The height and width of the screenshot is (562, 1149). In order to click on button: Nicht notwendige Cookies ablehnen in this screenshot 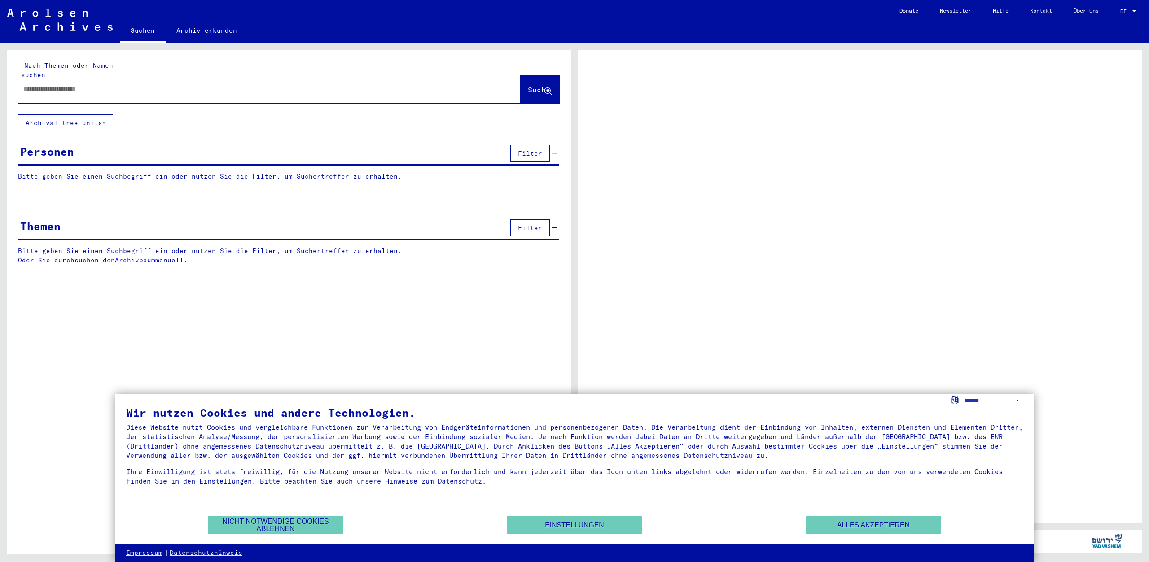, I will do `click(276, 525)`.